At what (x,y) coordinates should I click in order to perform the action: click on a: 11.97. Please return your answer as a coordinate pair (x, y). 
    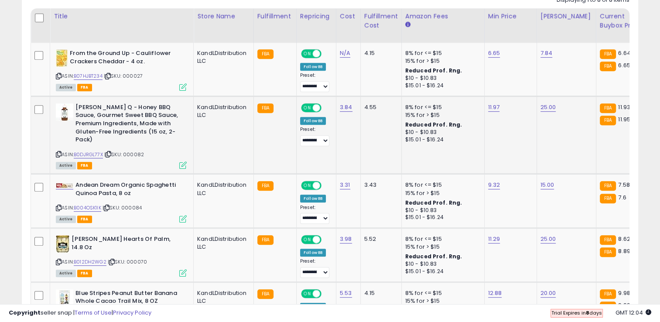
    Looking at the image, I should click on (494, 107).